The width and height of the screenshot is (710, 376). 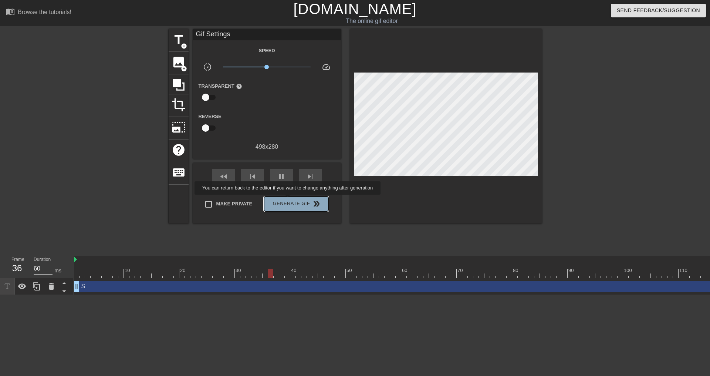 What do you see at coordinates (128, 270) in the screenshot?
I see `div: 10` at bounding box center [128, 270].